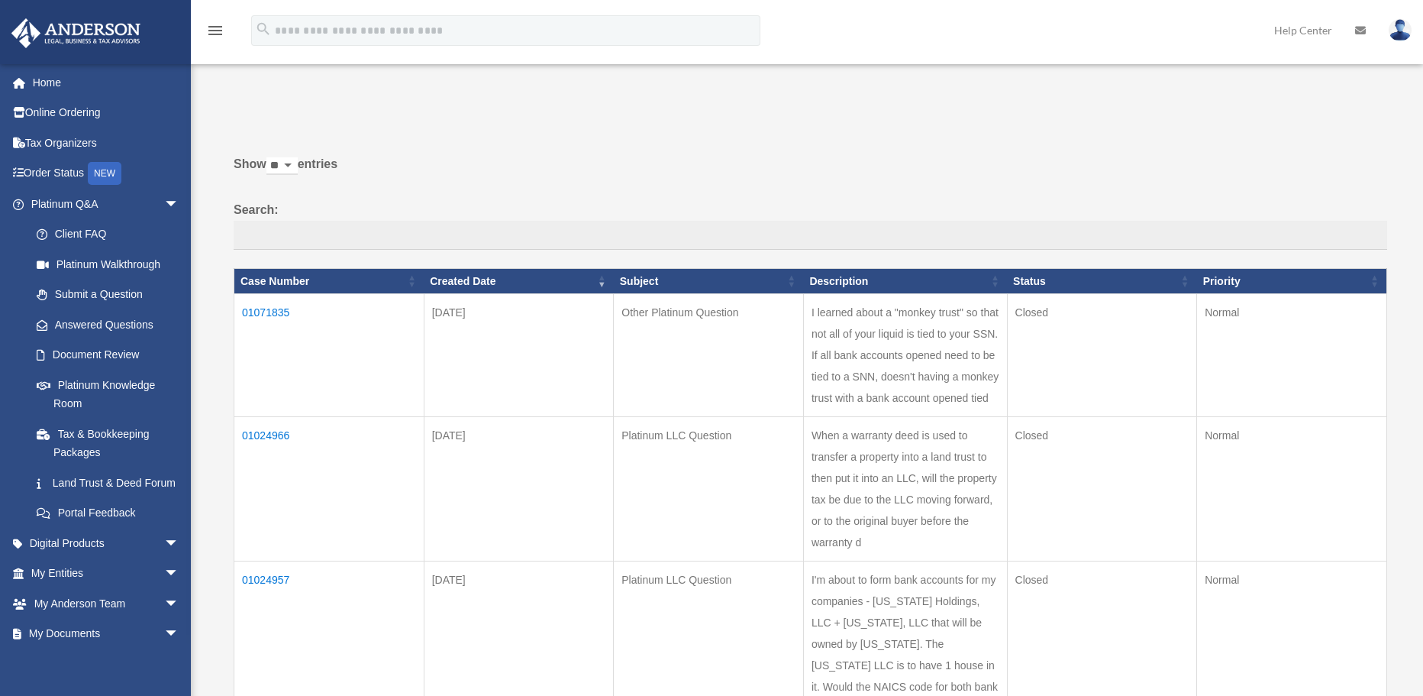 The height and width of the screenshot is (696, 1423). What do you see at coordinates (282, 166) in the screenshot?
I see `select: Showentries` at bounding box center [282, 166].